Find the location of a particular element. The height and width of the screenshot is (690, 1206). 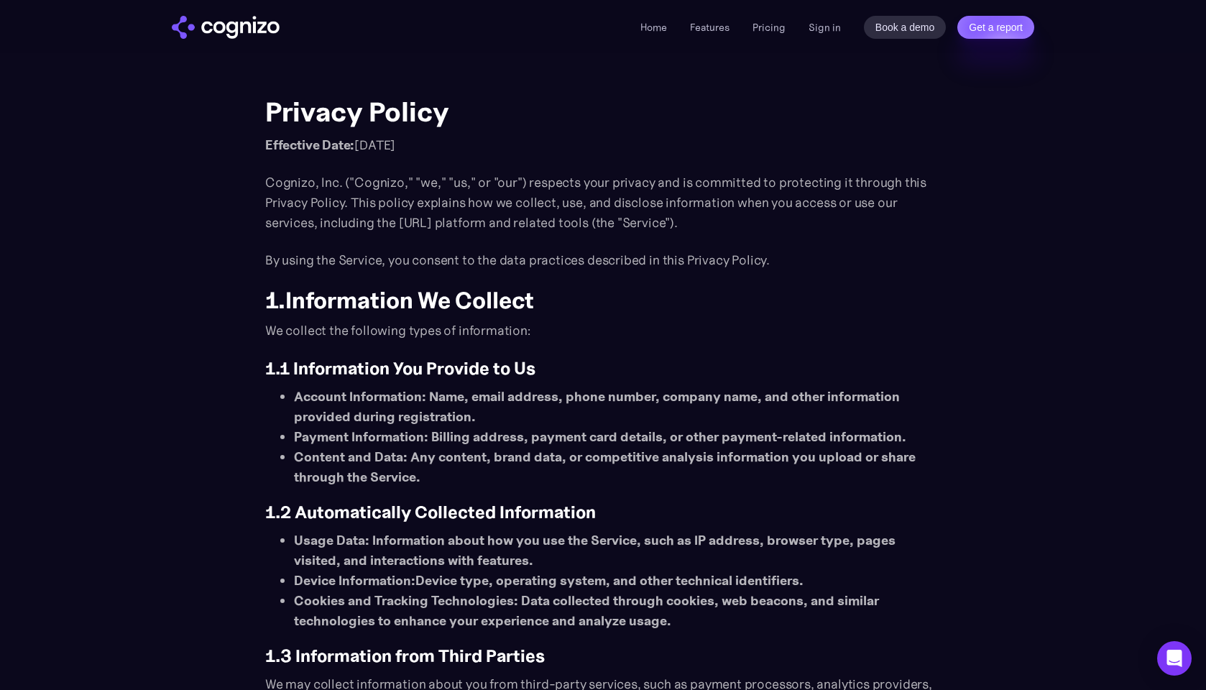

strong: 1.3 Information from Third Parties is located at coordinates (405, 656).